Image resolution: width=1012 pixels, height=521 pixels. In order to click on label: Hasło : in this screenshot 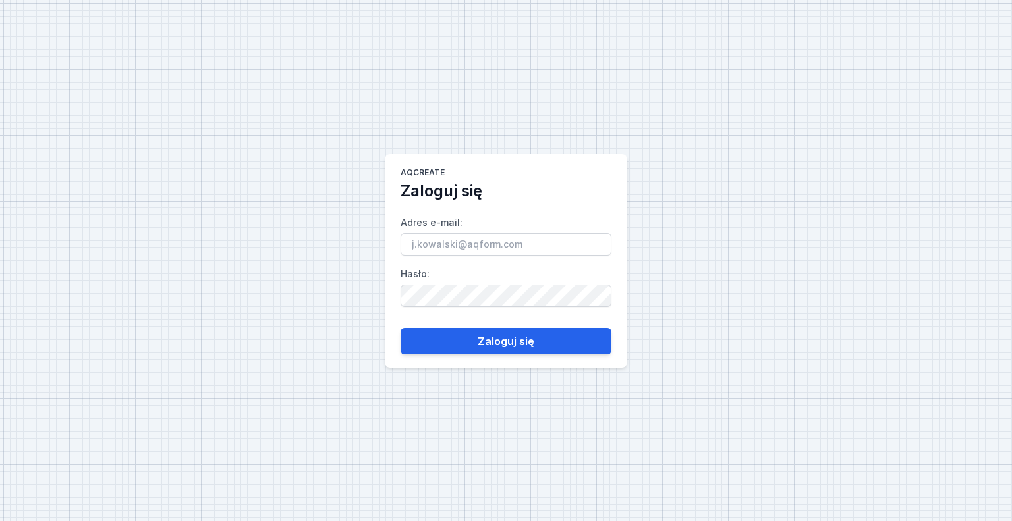, I will do `click(506, 285)`.